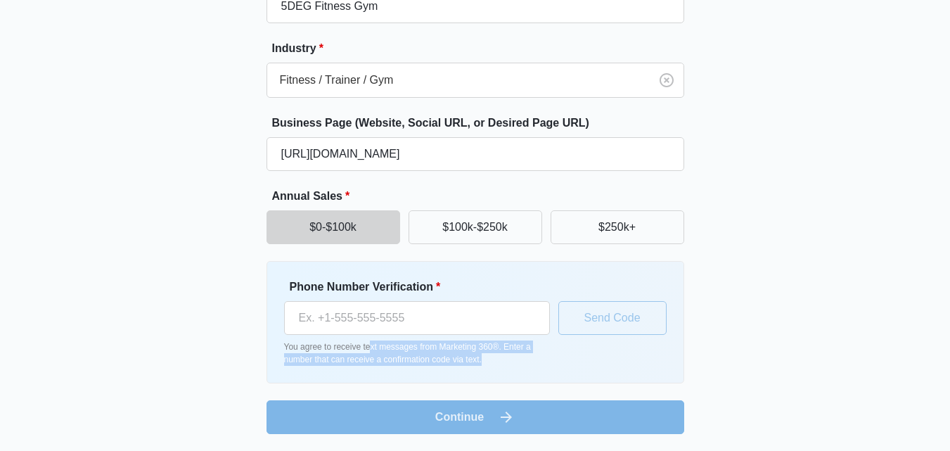 The width and height of the screenshot is (950, 451). I want to click on label: Business Page (Website, Social URL, or Desired Page URL), so click(481, 123).